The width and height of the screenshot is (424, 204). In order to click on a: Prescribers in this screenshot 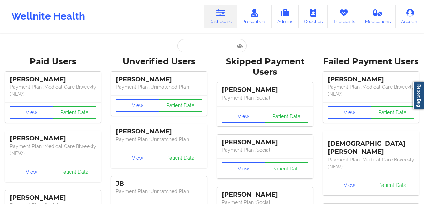, I will do `click(255, 16)`.